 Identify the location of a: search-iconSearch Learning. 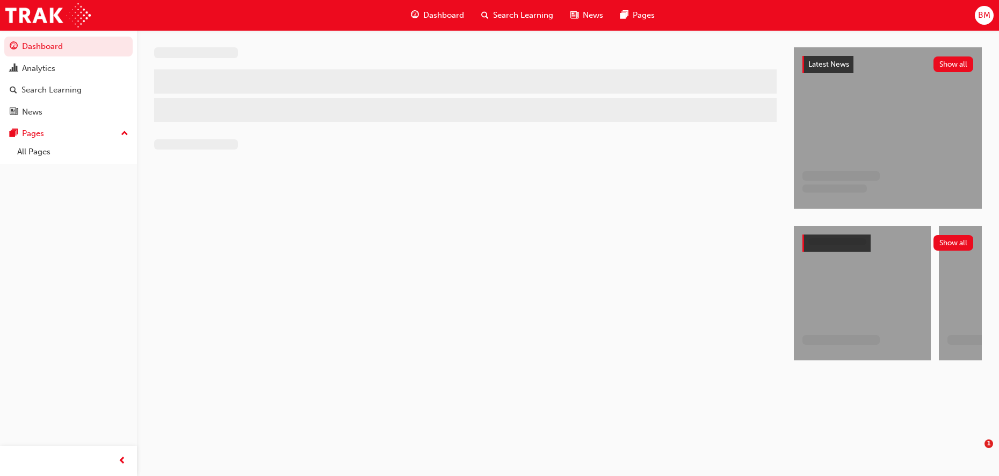
(517, 15).